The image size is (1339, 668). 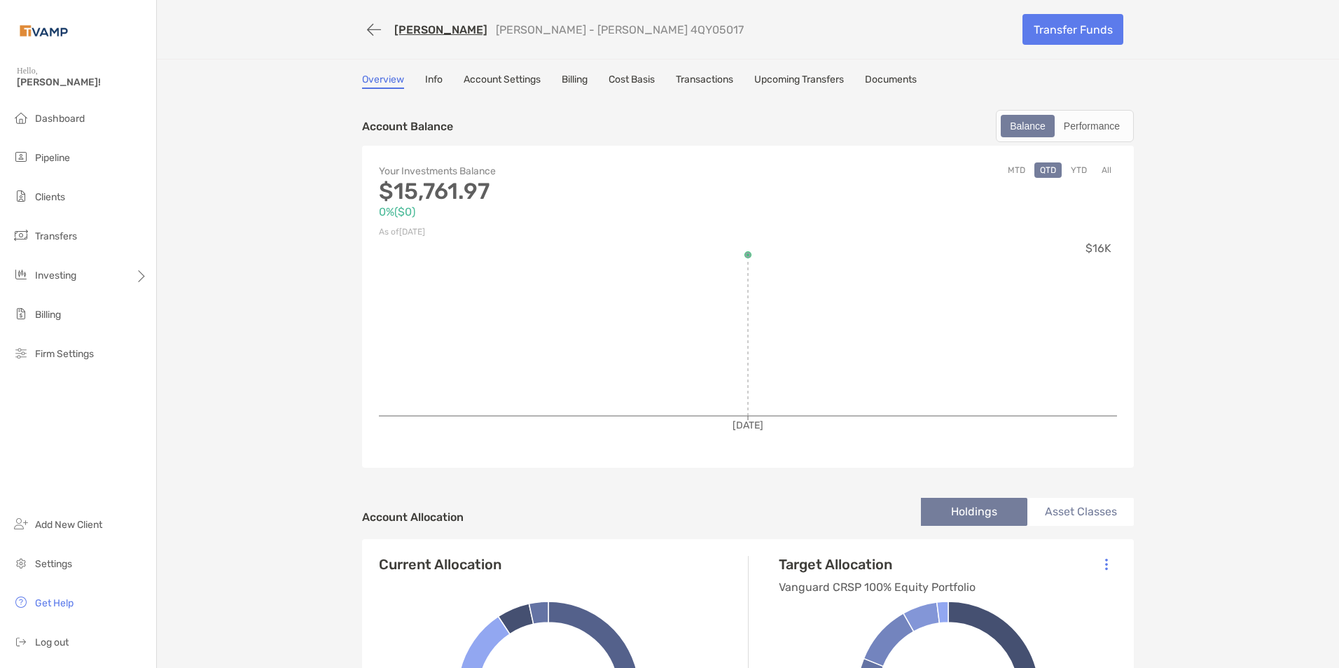 I want to click on span: Billing, so click(x=48, y=314).